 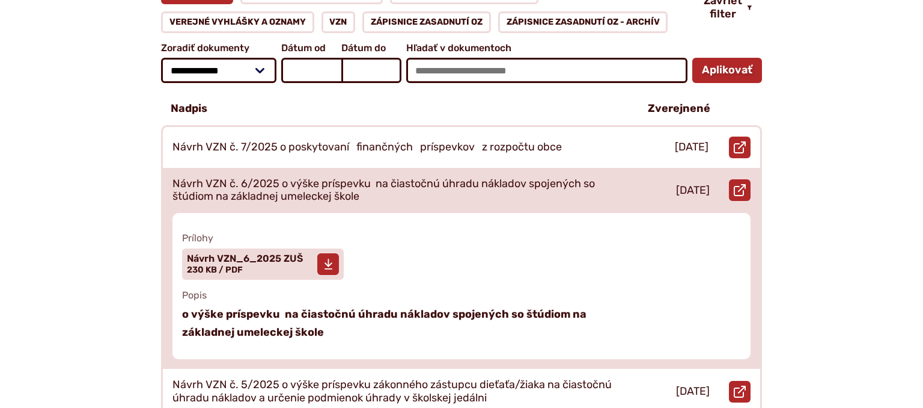 I want to click on a: Zápisnice zasadnutí OZ - ARCHÍV, so click(x=583, y=22).